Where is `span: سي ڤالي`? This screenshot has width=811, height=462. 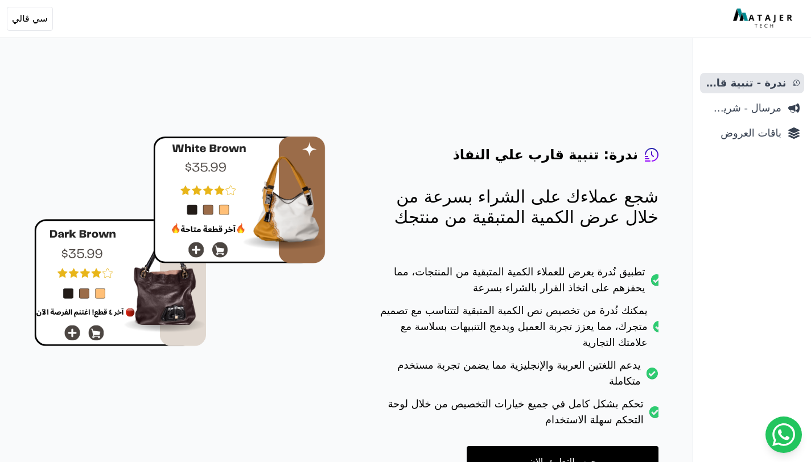 span: سي ڤالي is located at coordinates (30, 19).